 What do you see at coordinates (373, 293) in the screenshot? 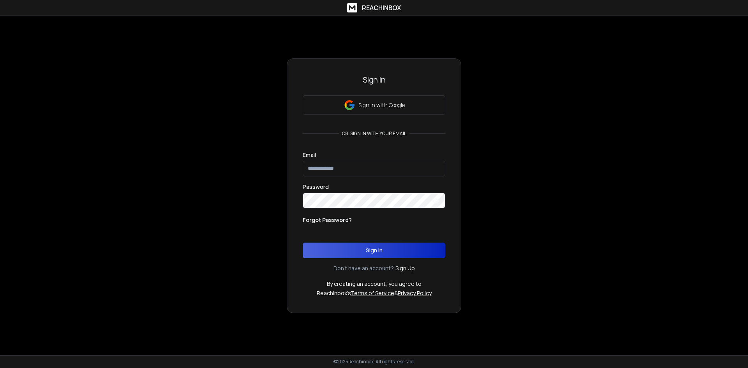
I see `a: Terms of Service` at bounding box center [373, 293].